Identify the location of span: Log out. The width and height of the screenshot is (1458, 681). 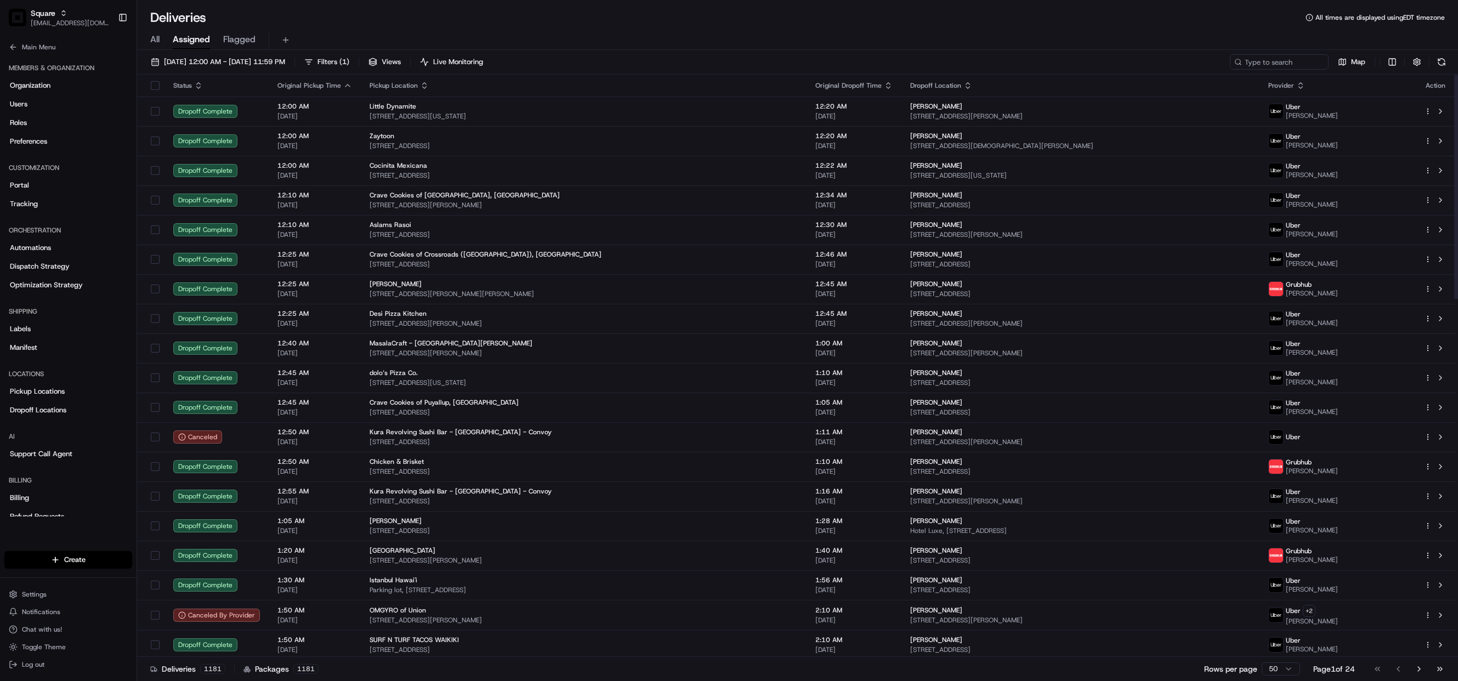
(33, 665).